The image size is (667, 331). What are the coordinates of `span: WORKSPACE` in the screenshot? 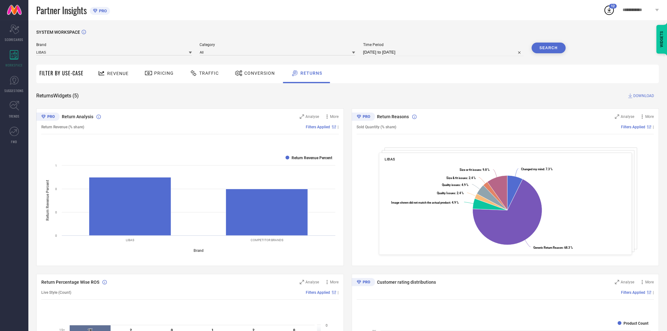 It's located at (14, 65).